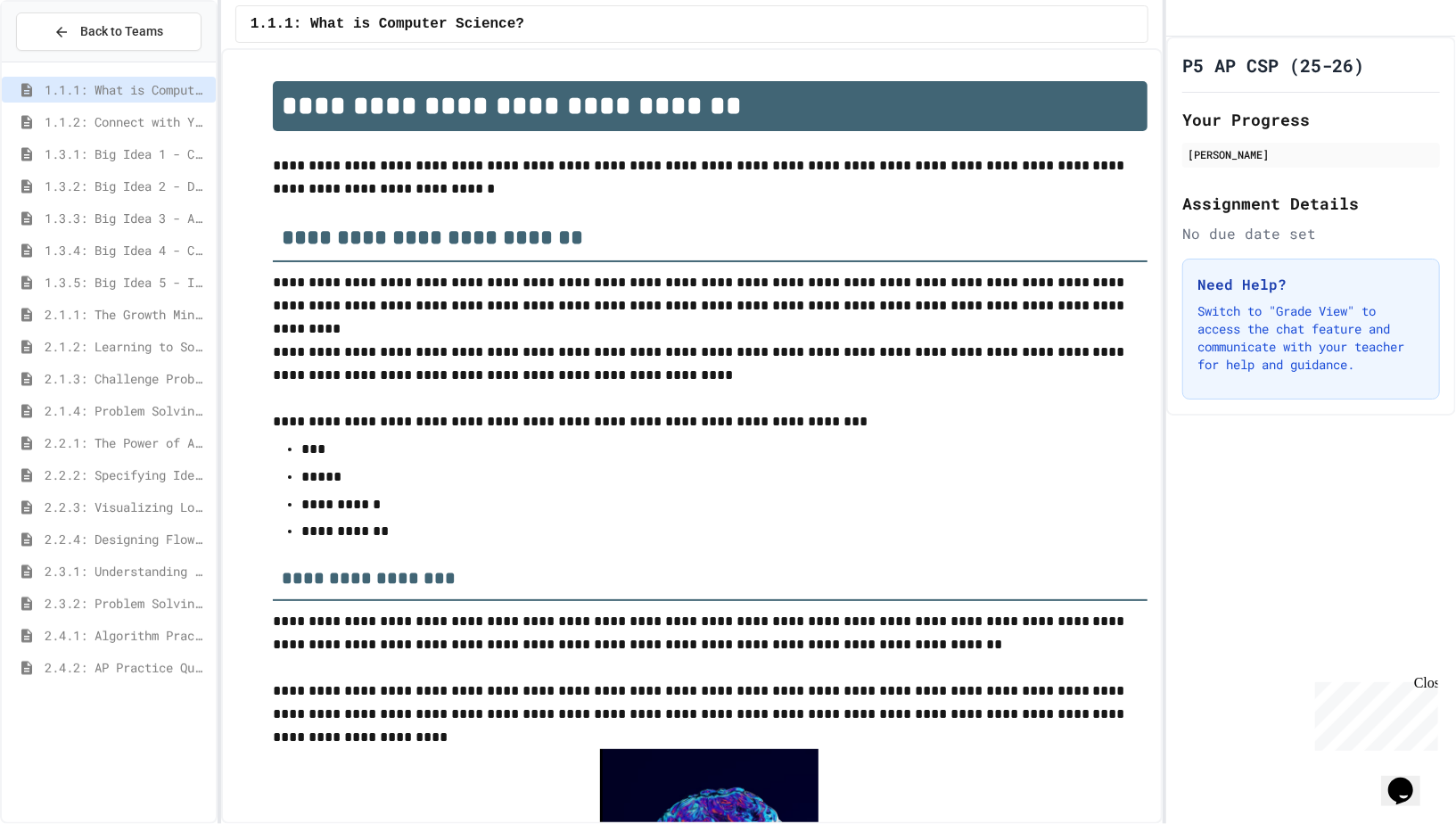 The width and height of the screenshot is (1456, 824). I want to click on span: 1.3.2: Big Idea 2 - Data, so click(127, 185).